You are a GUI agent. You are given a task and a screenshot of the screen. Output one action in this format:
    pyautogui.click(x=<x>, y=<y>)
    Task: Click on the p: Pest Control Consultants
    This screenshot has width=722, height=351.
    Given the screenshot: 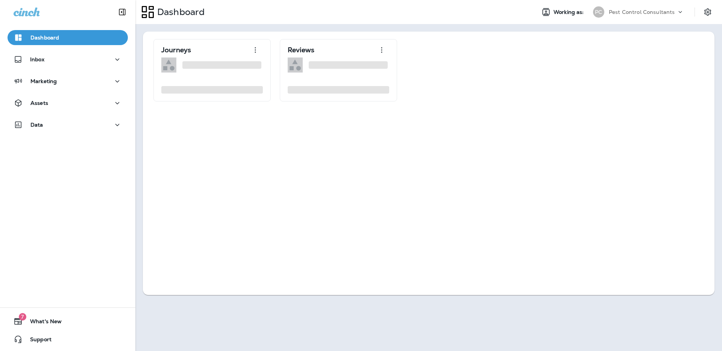 What is the action you would take?
    pyautogui.click(x=642, y=12)
    